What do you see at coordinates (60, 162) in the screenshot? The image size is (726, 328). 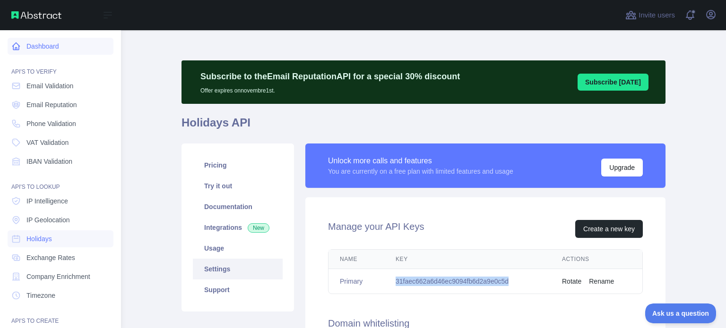 I see `a: IBAN Validation` at bounding box center [60, 162].